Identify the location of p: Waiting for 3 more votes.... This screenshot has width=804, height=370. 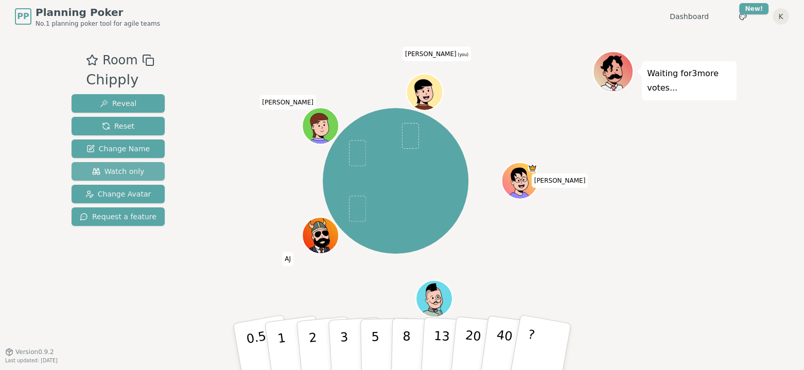
(689, 81).